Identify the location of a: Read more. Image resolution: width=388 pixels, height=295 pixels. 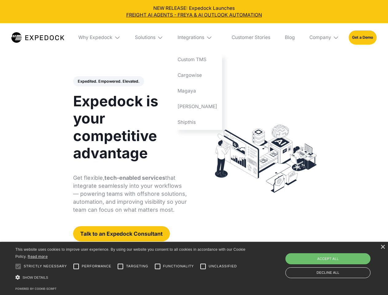
(37, 256).